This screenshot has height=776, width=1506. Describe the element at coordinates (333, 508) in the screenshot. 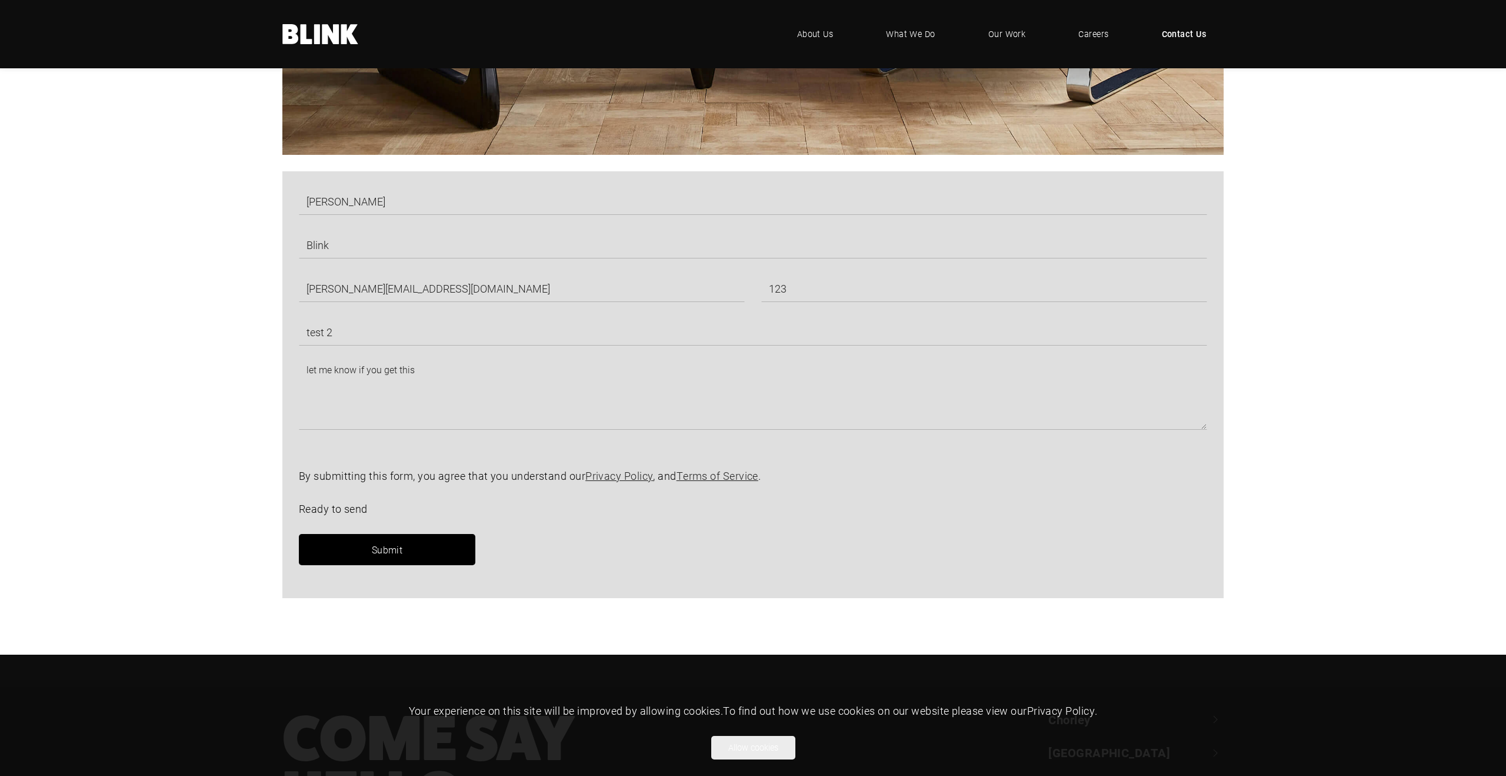

I see `span: Ready to send` at that location.